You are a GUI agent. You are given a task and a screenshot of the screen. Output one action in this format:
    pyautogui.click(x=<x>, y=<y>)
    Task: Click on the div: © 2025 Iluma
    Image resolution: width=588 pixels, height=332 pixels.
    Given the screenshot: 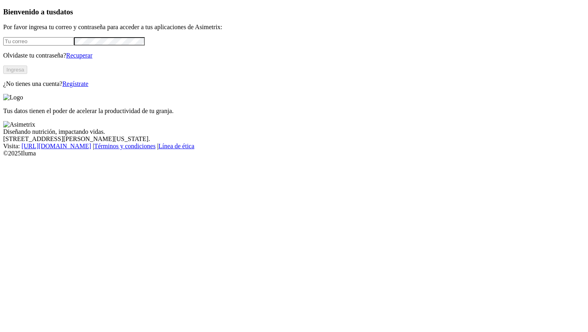 What is the action you would take?
    pyautogui.click(x=294, y=154)
    